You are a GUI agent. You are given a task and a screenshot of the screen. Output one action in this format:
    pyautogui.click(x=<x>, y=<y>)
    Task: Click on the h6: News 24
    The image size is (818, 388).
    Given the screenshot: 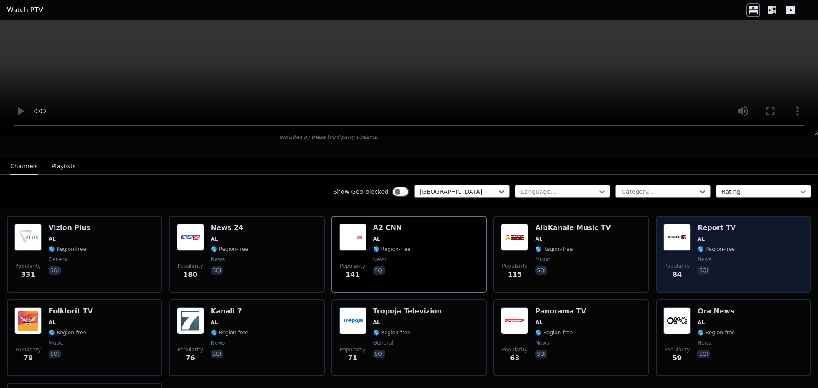 What is the action you would take?
    pyautogui.click(x=230, y=228)
    